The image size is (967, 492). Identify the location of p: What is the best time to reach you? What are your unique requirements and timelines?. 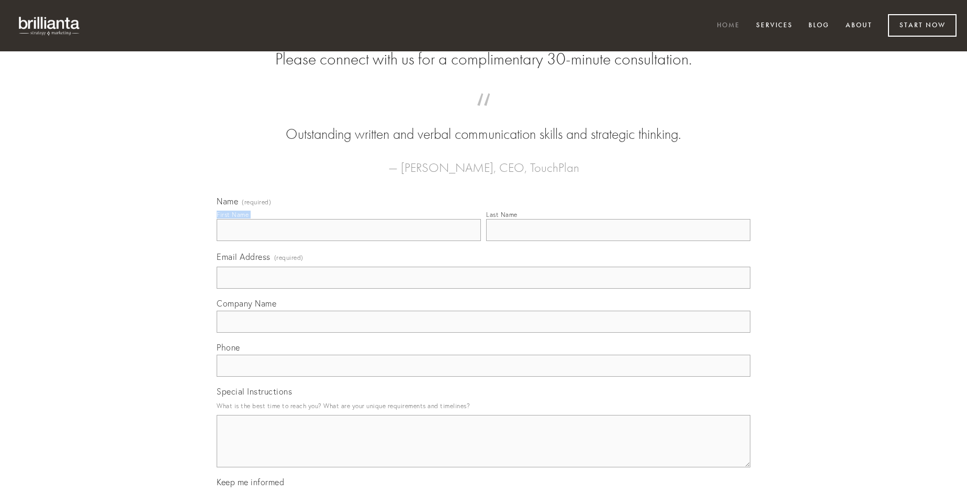
(484, 405).